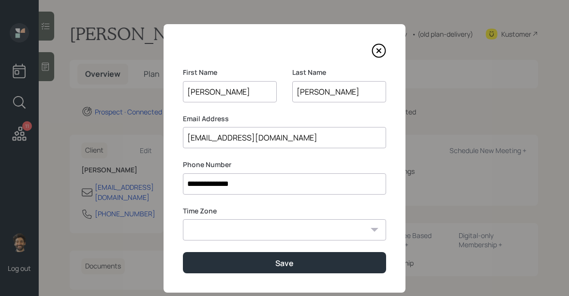  Describe the element at coordinates (284, 264) in the screenshot. I see `div: Save` at that location.